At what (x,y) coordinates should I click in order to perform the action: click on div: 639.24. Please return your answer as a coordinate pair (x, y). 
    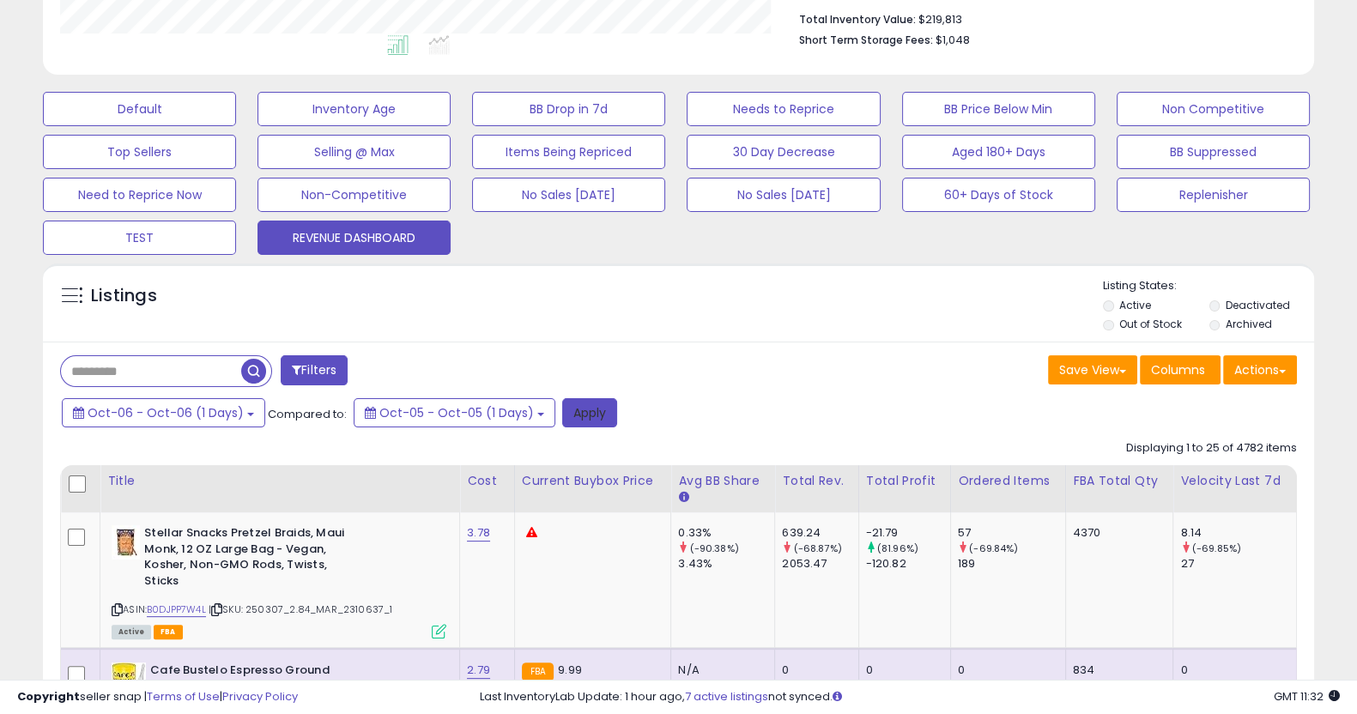
    Looking at the image, I should click on (820, 533).